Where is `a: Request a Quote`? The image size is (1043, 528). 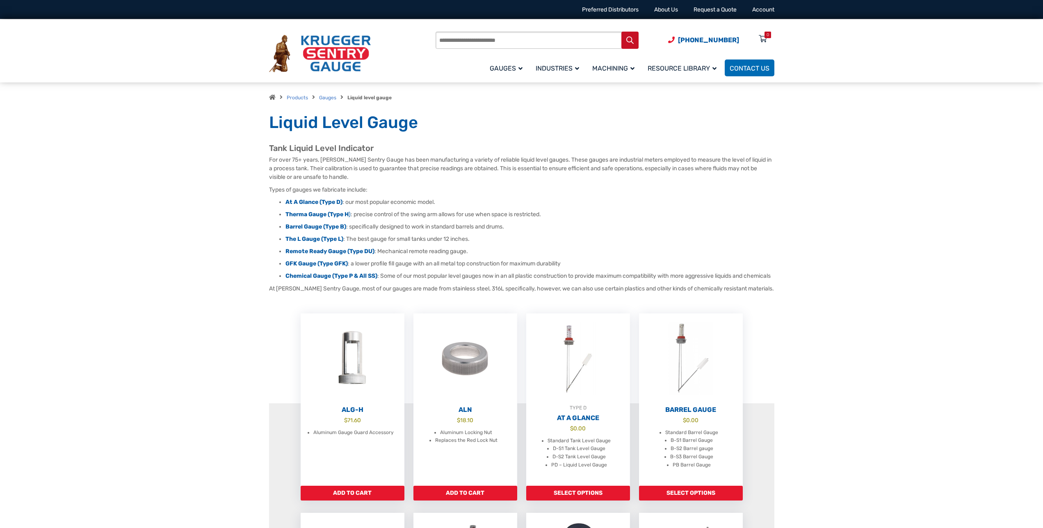 a: Request a Quote is located at coordinates (715, 9).